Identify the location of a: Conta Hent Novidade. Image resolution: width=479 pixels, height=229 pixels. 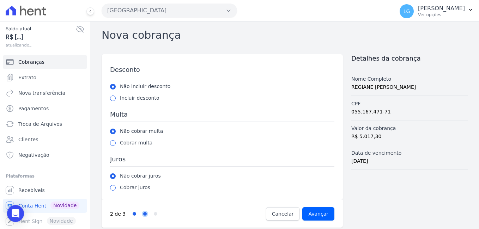
(45, 206).